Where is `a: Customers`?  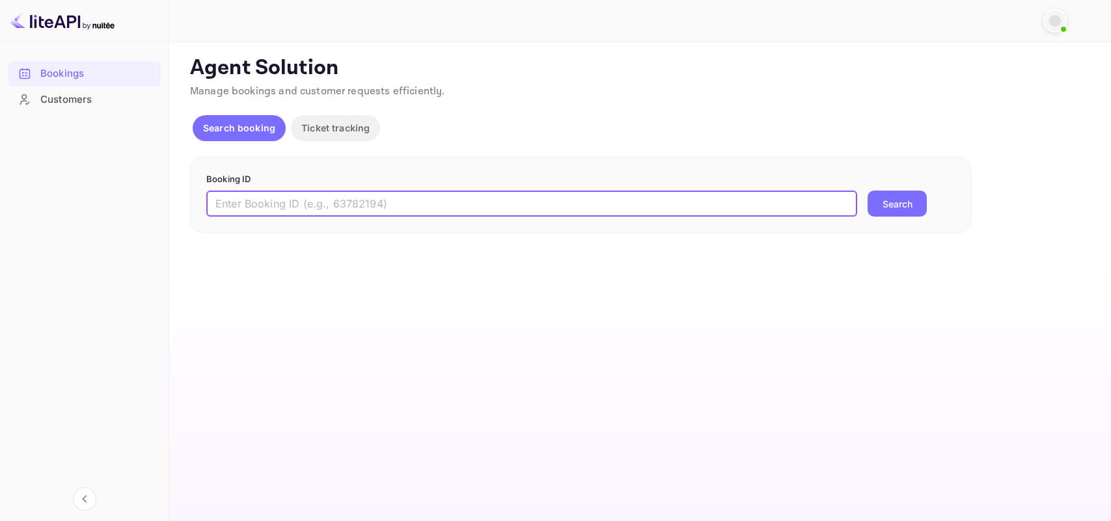
a: Customers is located at coordinates (84, 99).